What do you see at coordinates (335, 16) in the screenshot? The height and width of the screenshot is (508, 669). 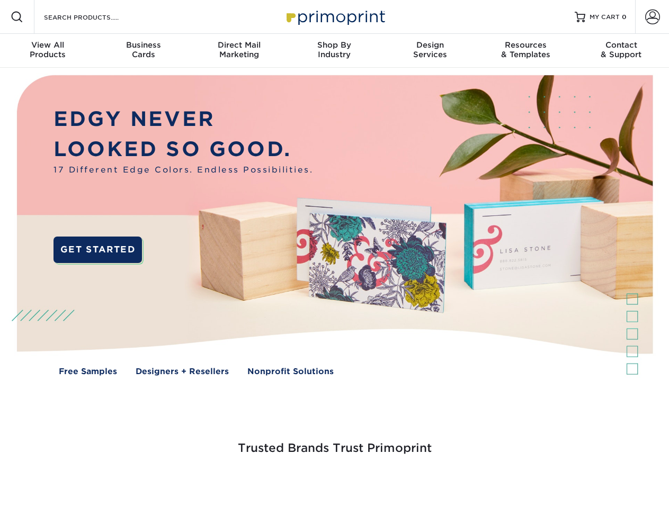 I see `img: Primoprint` at bounding box center [335, 16].